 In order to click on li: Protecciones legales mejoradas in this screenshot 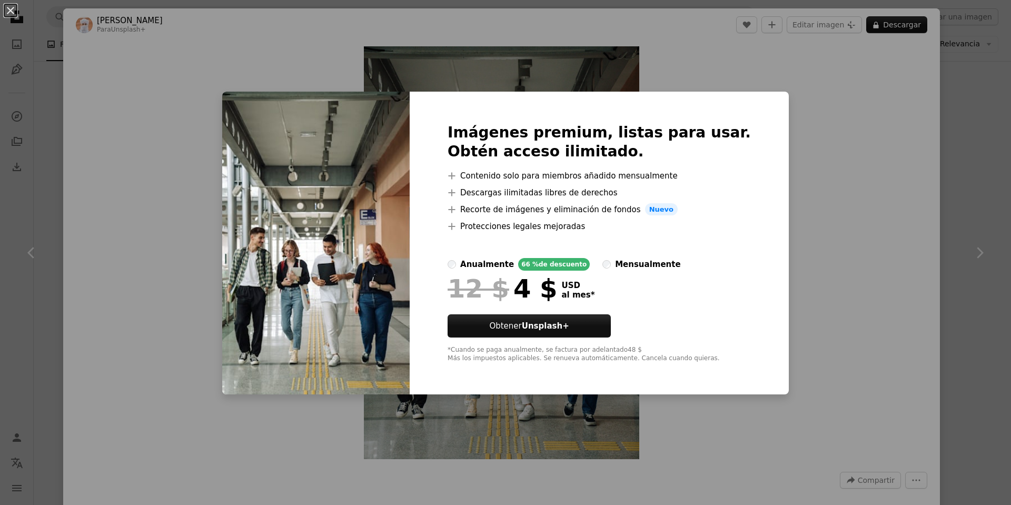, I will do `click(599, 226)`.